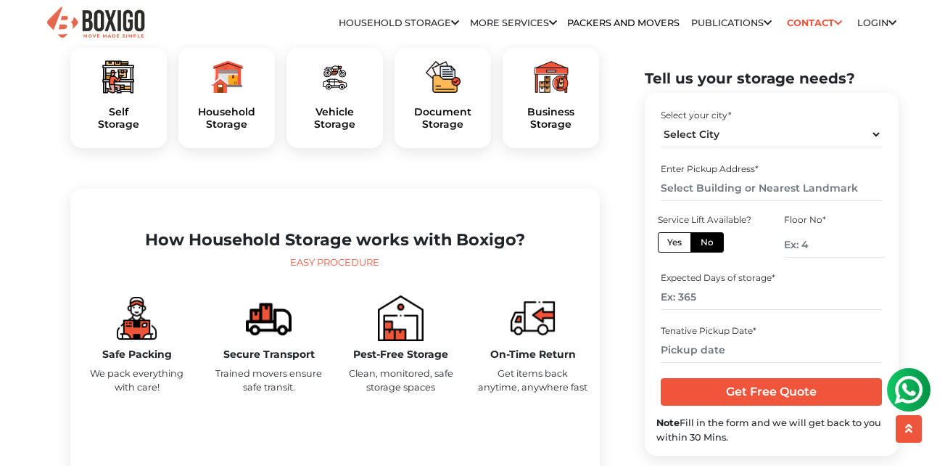 This screenshot has height=466, width=945. Describe the element at coordinates (708, 220) in the screenshot. I see `div: Service Lift Available?` at that location.